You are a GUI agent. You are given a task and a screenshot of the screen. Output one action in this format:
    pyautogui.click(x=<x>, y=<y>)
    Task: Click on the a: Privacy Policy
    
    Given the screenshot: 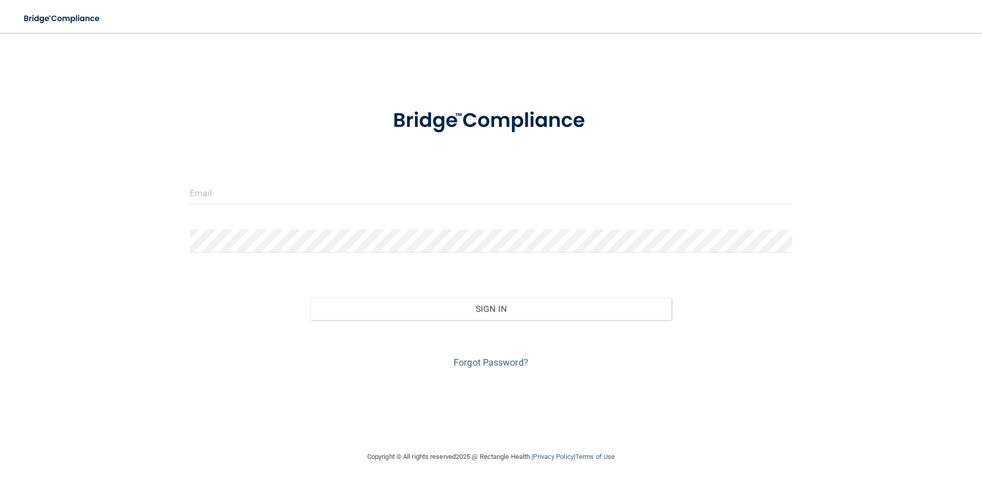 What is the action you would take?
    pyautogui.click(x=553, y=456)
    